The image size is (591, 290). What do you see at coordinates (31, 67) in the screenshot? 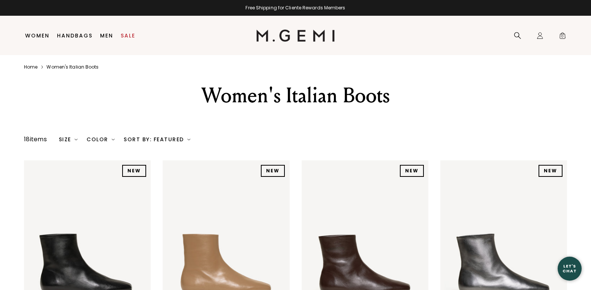
I see `a: Home` at bounding box center [31, 67].